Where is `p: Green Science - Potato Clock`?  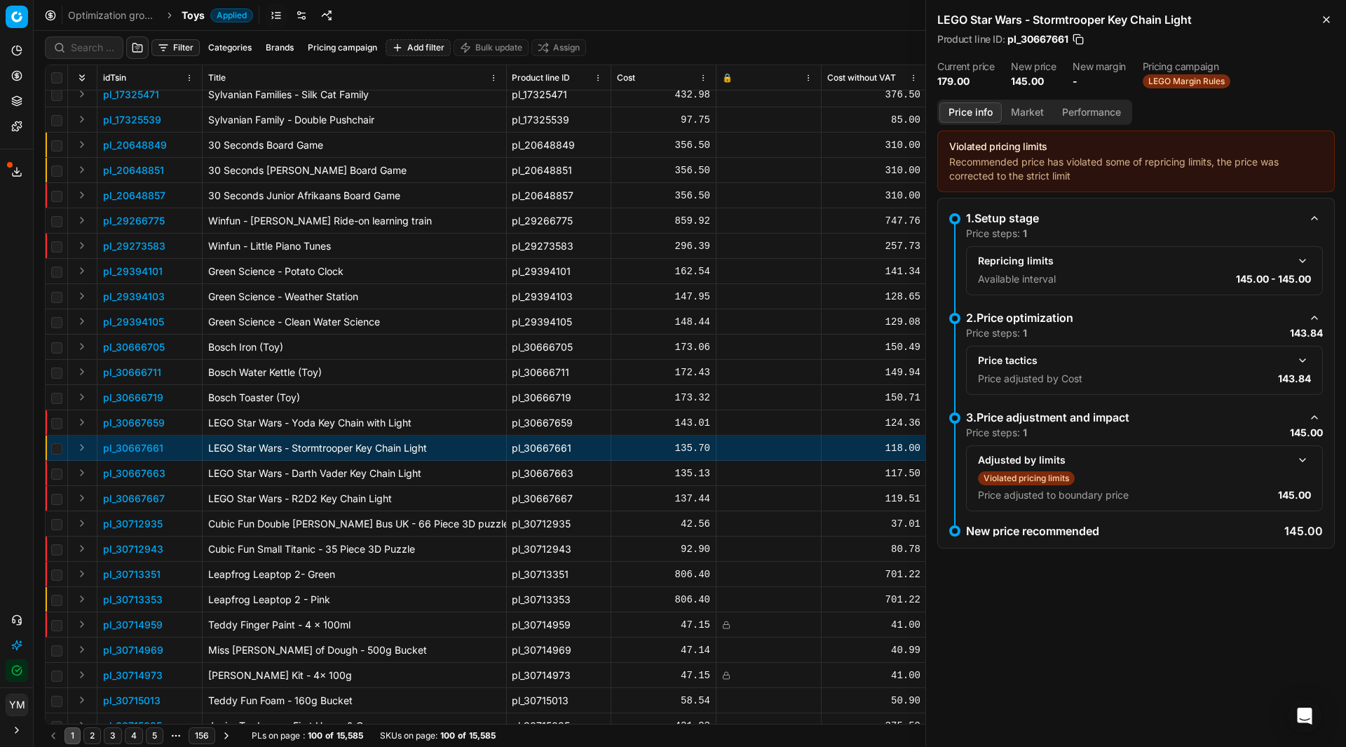
p: Green Science - Potato Clock is located at coordinates (354, 271).